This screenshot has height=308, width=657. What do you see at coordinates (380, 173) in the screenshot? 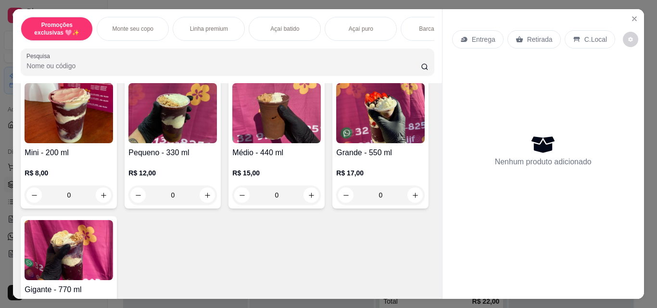
I see `p: R$ 17,00` at bounding box center [380, 173].